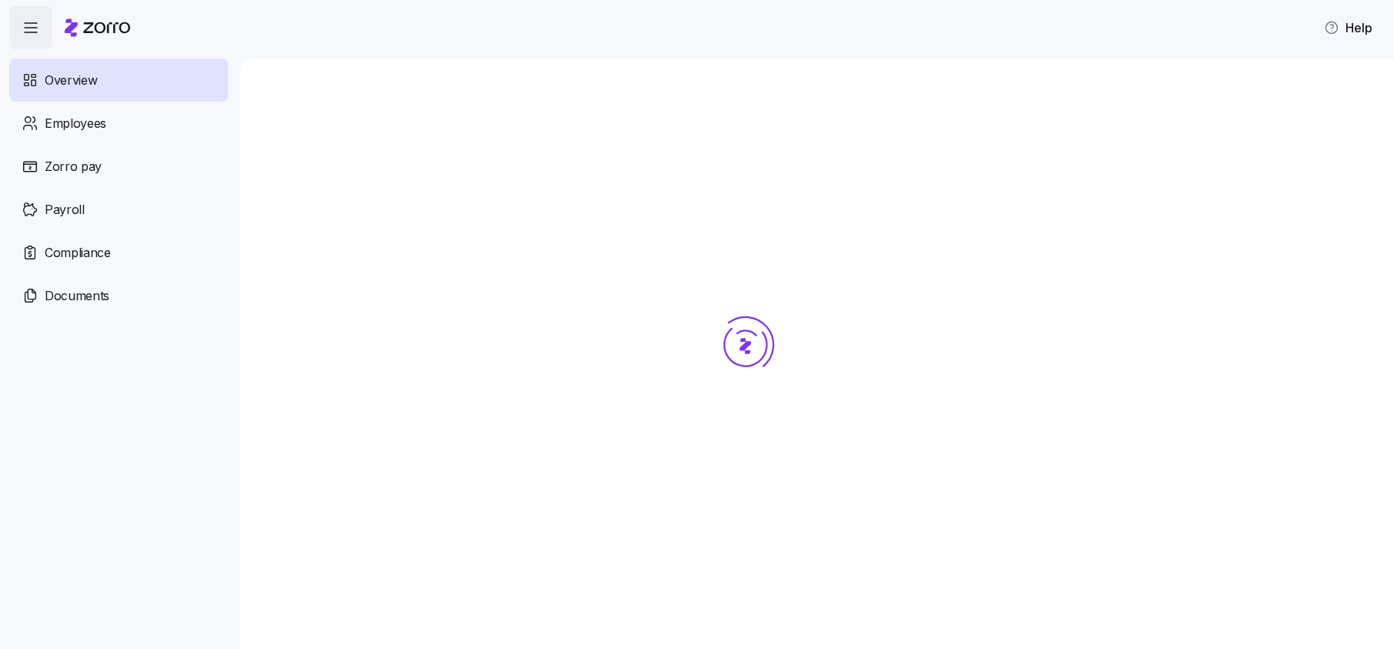 The width and height of the screenshot is (1394, 649). I want to click on span: Employees, so click(75, 123).